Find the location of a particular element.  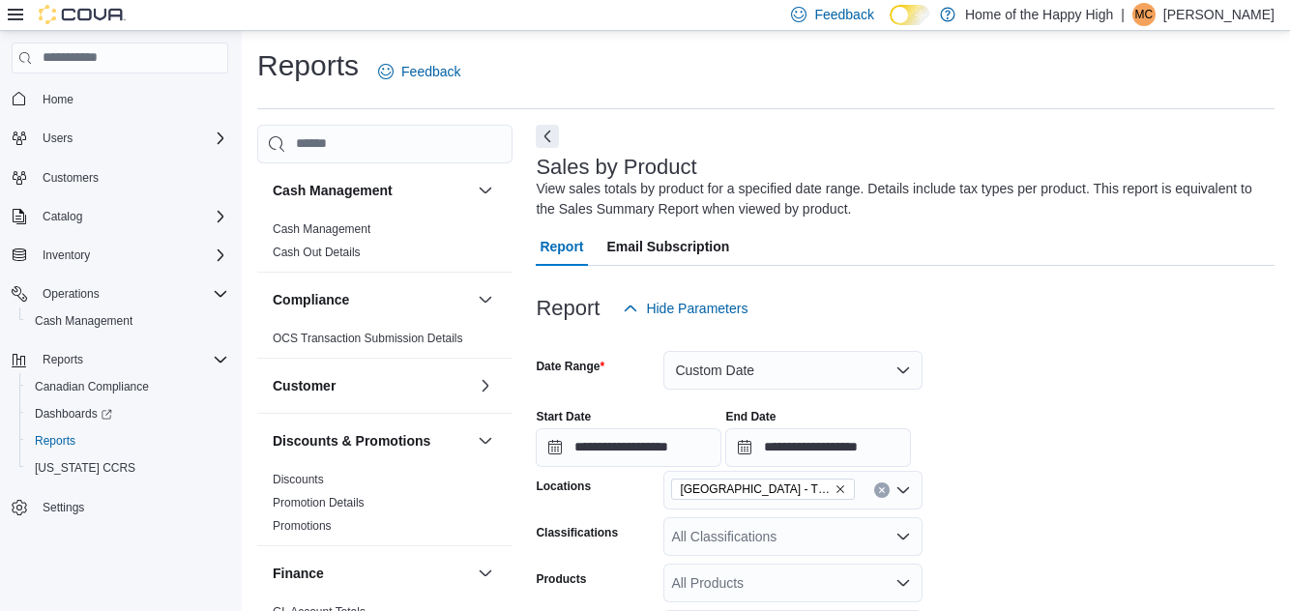

label: End Date is located at coordinates (750, 417).